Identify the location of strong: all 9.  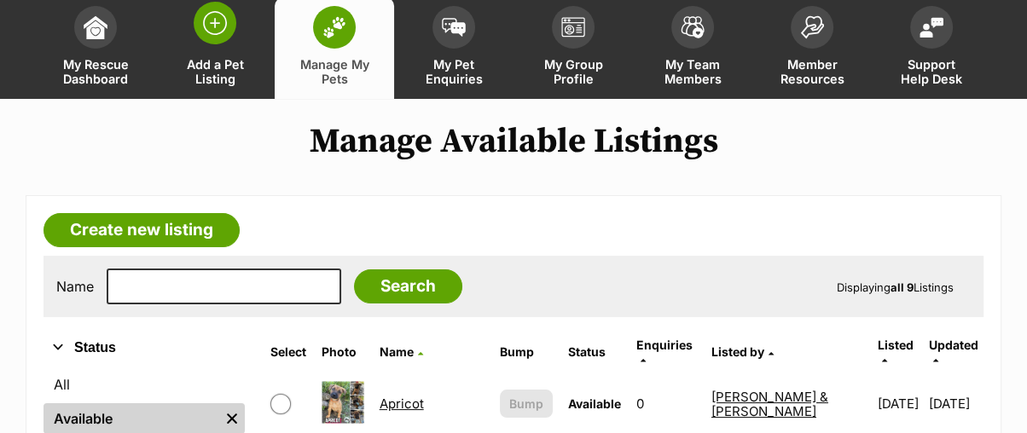
(901, 287).